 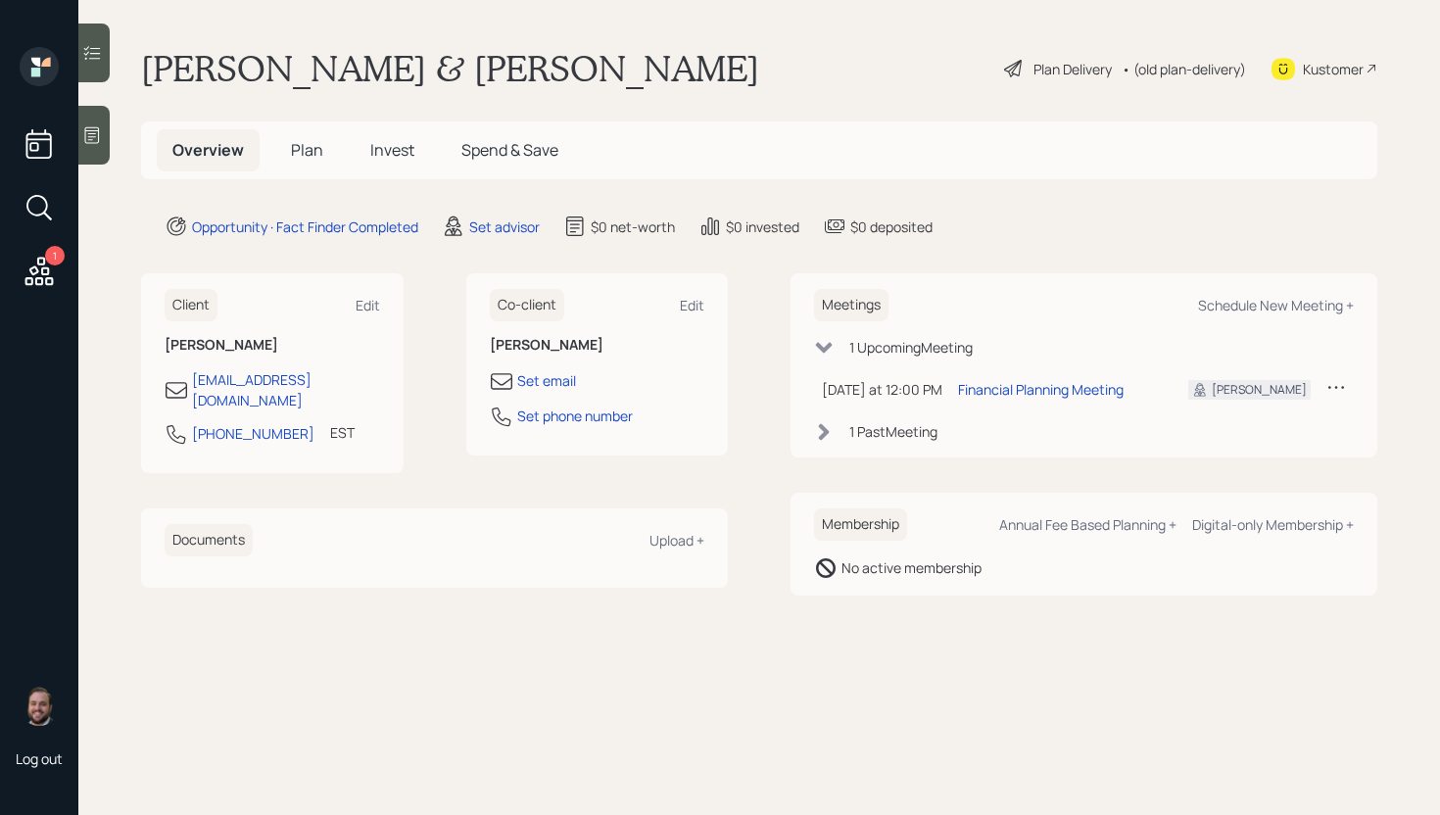 What do you see at coordinates (1040, 389) in the screenshot?
I see `div: Financial Planning Meeting` at bounding box center [1040, 389].